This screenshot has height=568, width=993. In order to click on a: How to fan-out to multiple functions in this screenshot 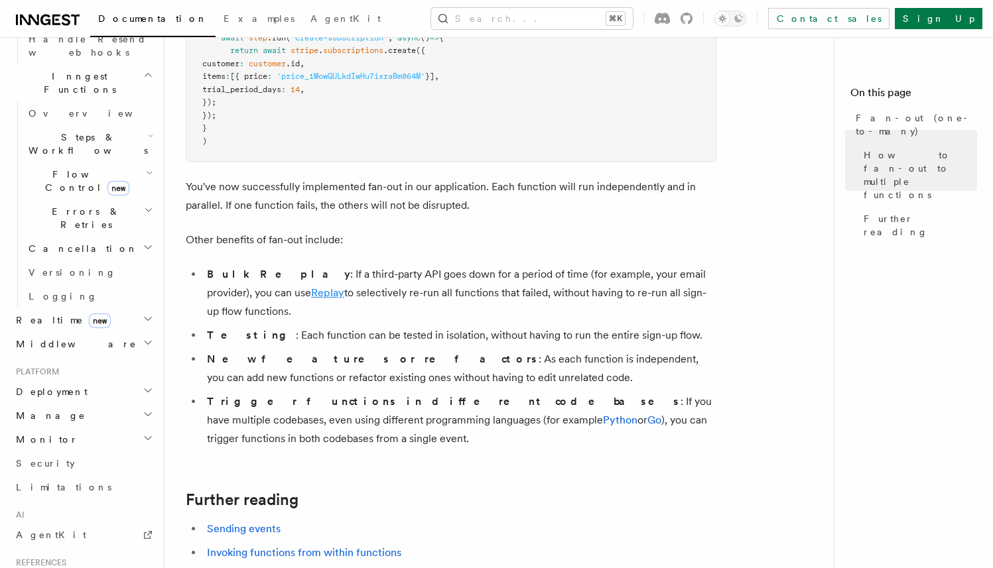, I will do `click(917, 175)`.